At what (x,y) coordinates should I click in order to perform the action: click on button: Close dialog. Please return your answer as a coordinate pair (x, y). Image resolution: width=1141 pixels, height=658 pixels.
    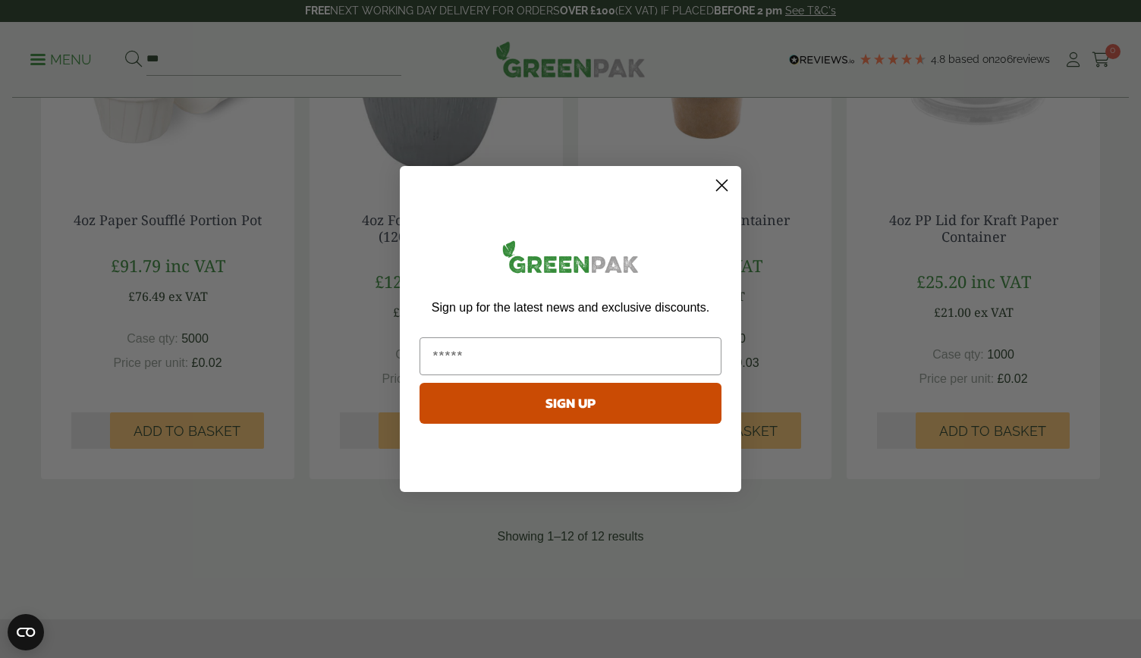
    Looking at the image, I should click on (721, 185).